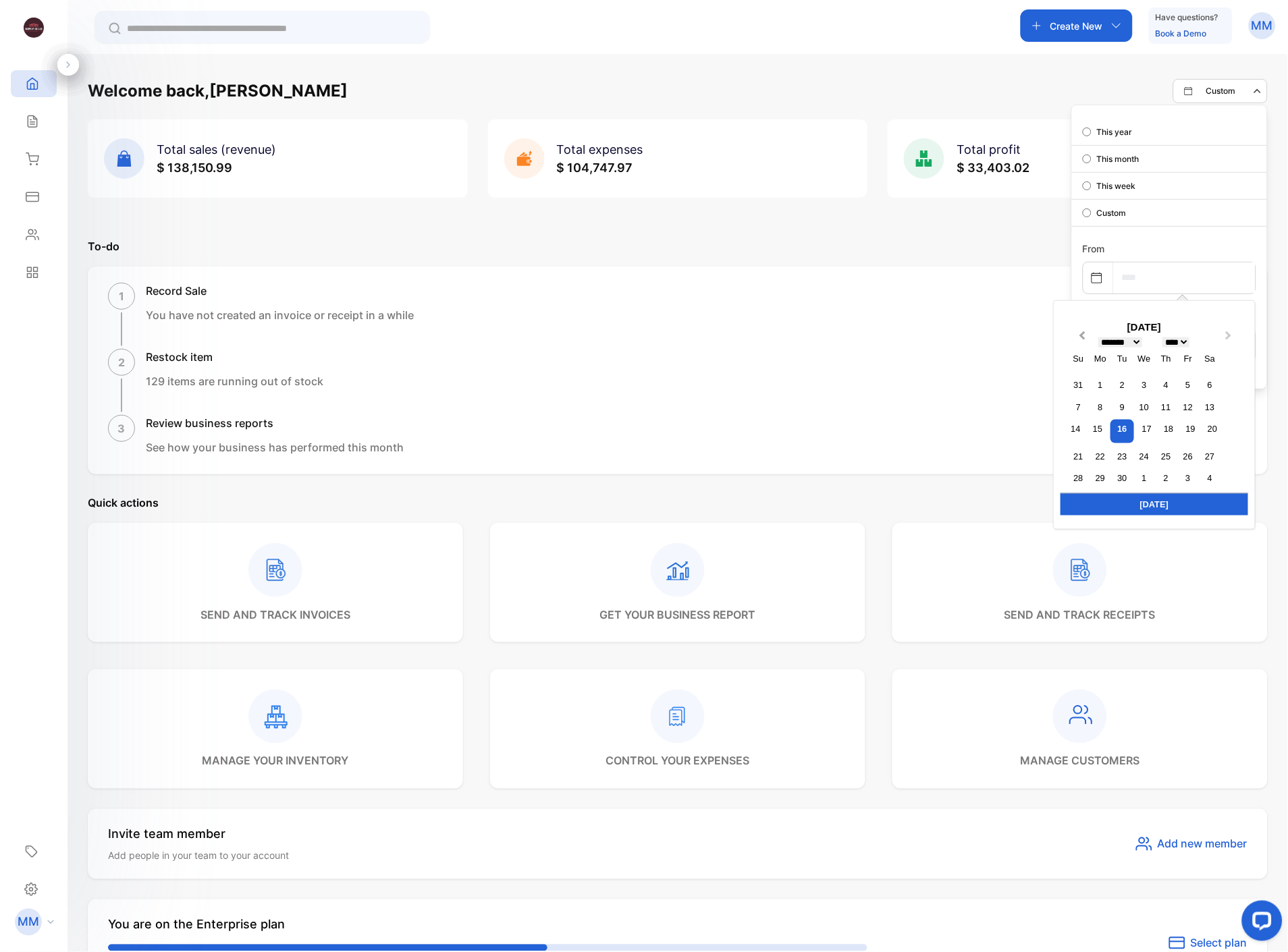 The height and width of the screenshot is (952, 1288). Describe the element at coordinates (1098, 428) in the screenshot. I see `div: Choose Monday, September 15th, 2025` at that location.